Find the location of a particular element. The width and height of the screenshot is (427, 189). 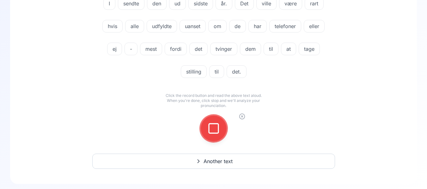

button: uanset is located at coordinates (193, 26).